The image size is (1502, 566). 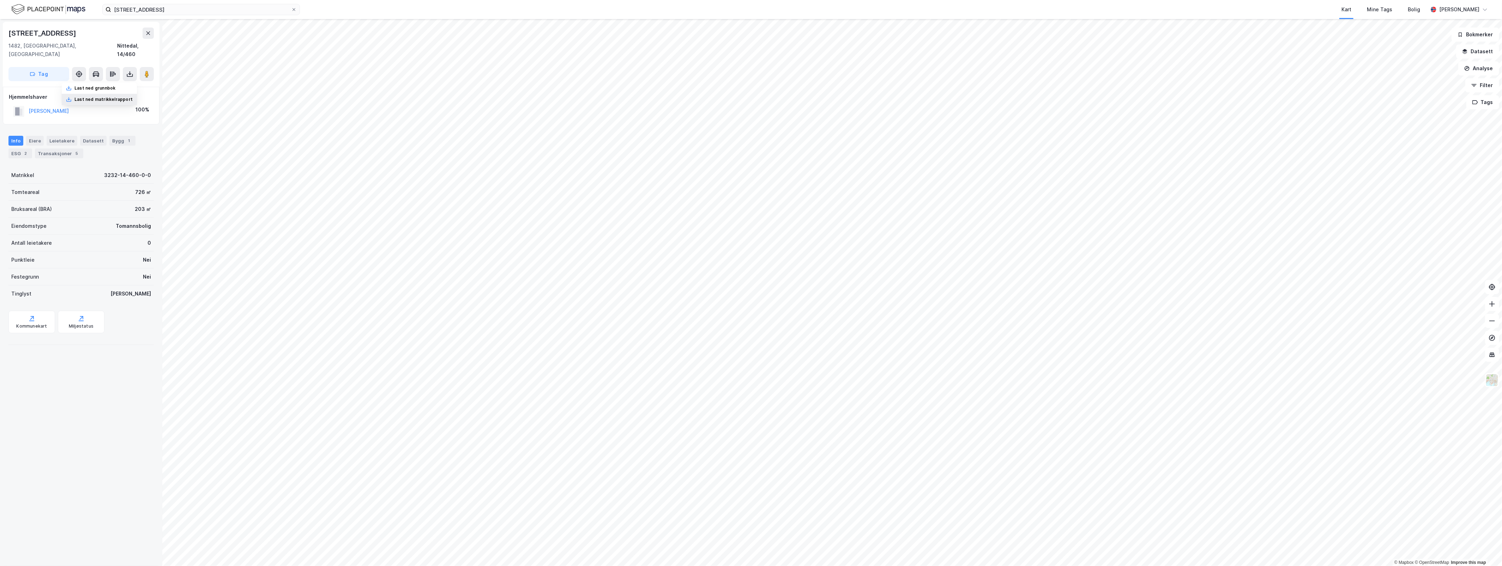 I want to click on img: Z, so click(x=1492, y=380).